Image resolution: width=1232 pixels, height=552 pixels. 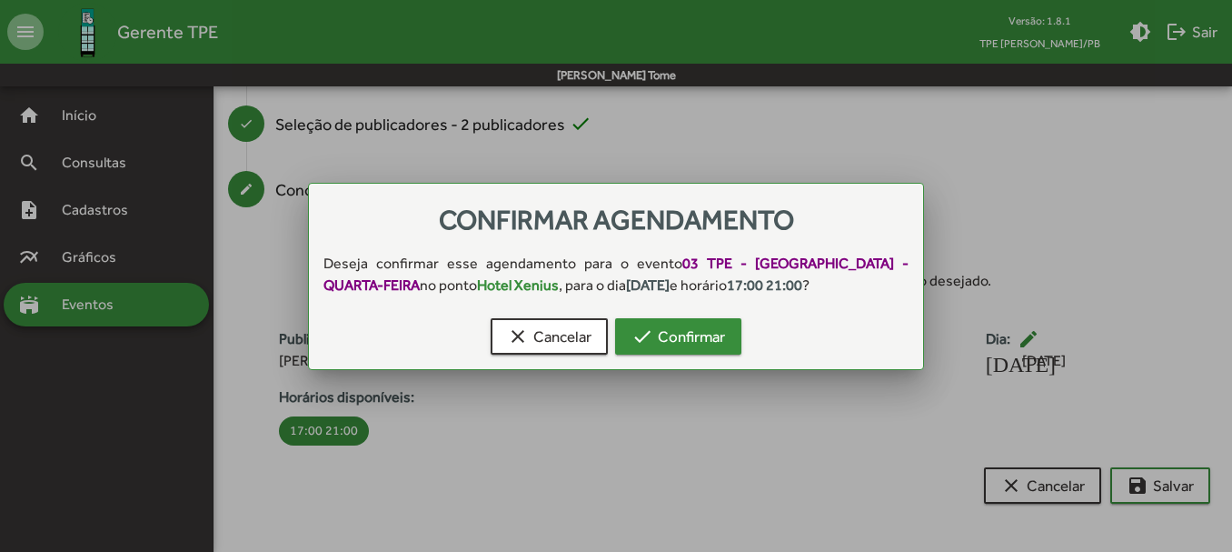 What do you see at coordinates (678, 336) in the screenshot?
I see `span: Confirmar` at bounding box center [678, 336].